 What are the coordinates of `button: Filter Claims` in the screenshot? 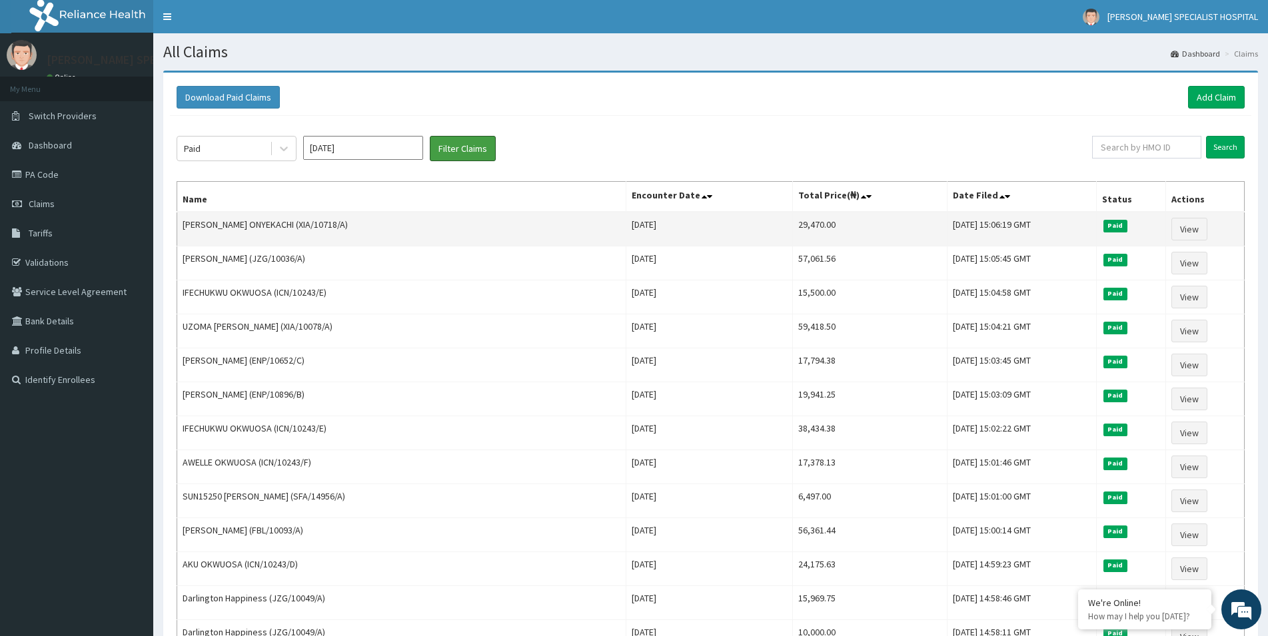 It's located at (462, 149).